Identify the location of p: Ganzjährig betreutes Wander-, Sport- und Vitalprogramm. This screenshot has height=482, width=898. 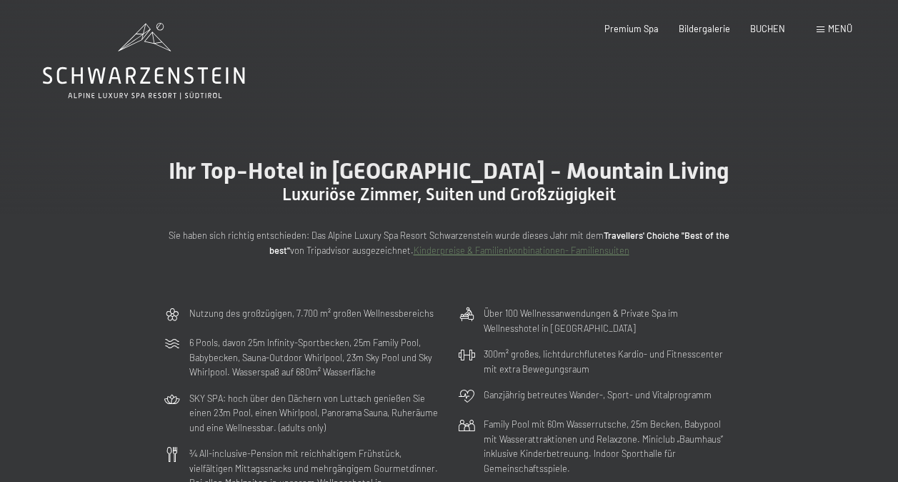
(598, 395).